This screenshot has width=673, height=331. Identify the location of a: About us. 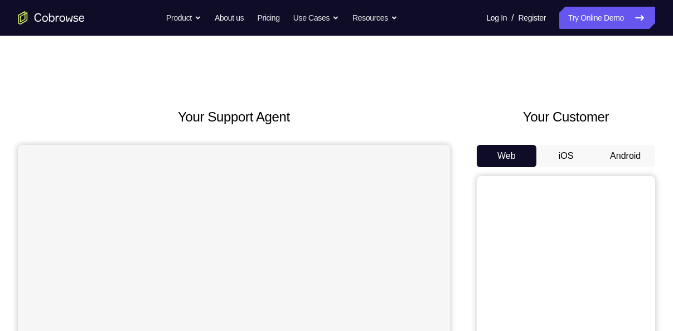
(229, 18).